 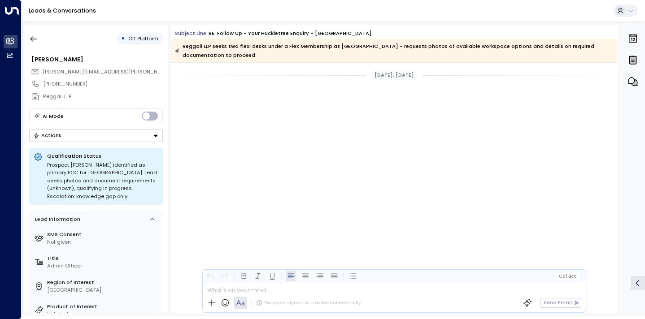 What do you see at coordinates (210, 276) in the screenshot?
I see `button: Undo` at bounding box center [210, 276].